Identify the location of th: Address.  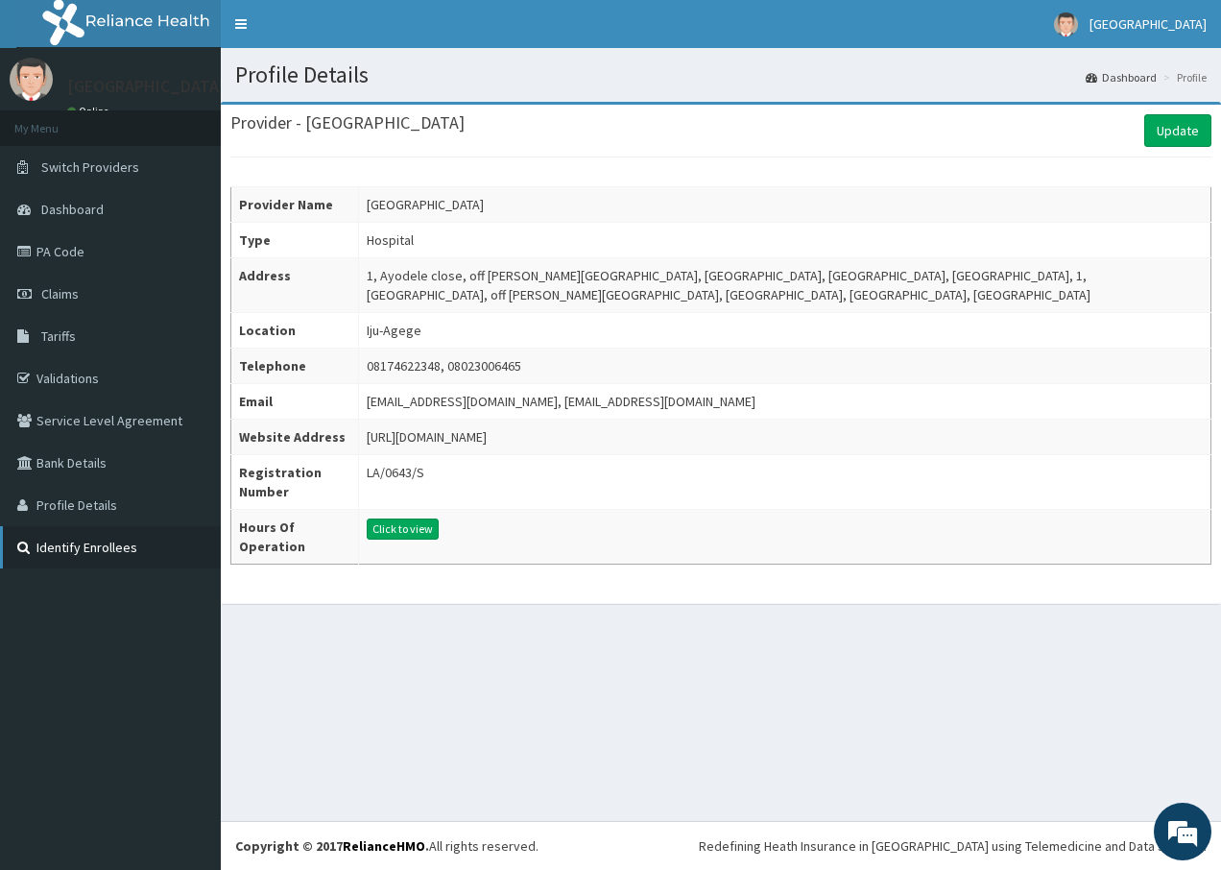
(295, 285).